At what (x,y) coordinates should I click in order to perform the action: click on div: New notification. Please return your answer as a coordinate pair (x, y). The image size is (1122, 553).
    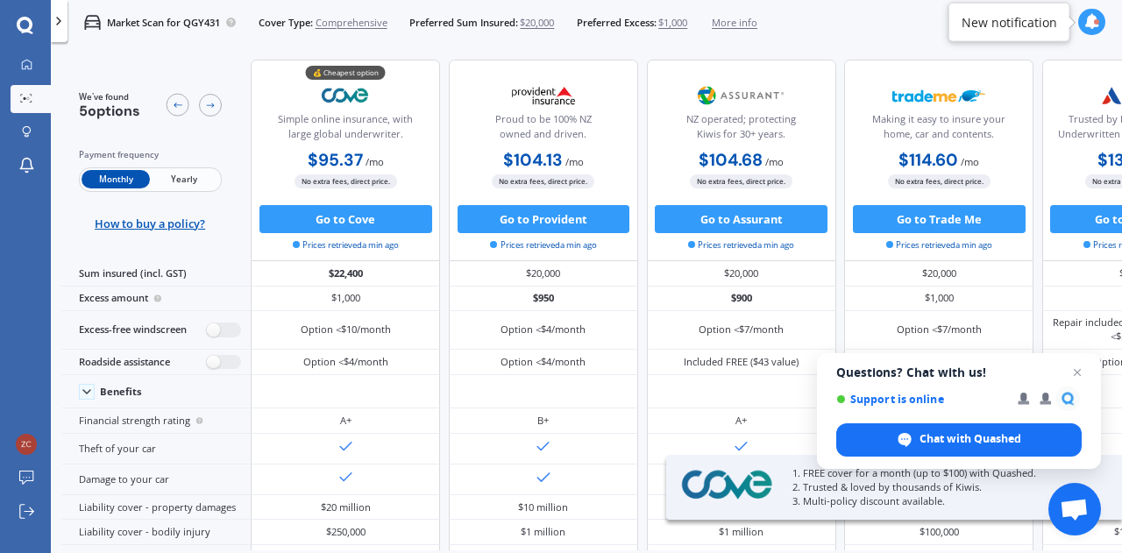
    Looking at the image, I should click on (1008, 22).